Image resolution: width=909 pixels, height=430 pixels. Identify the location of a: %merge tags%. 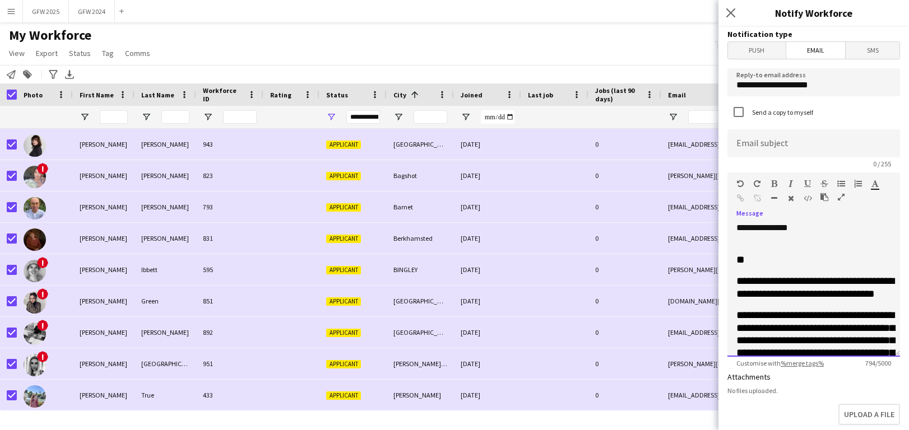
(802, 363).